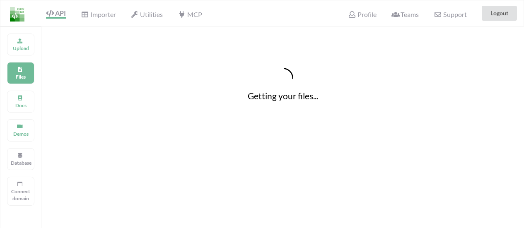  I want to click on span: Profile, so click(362, 14).